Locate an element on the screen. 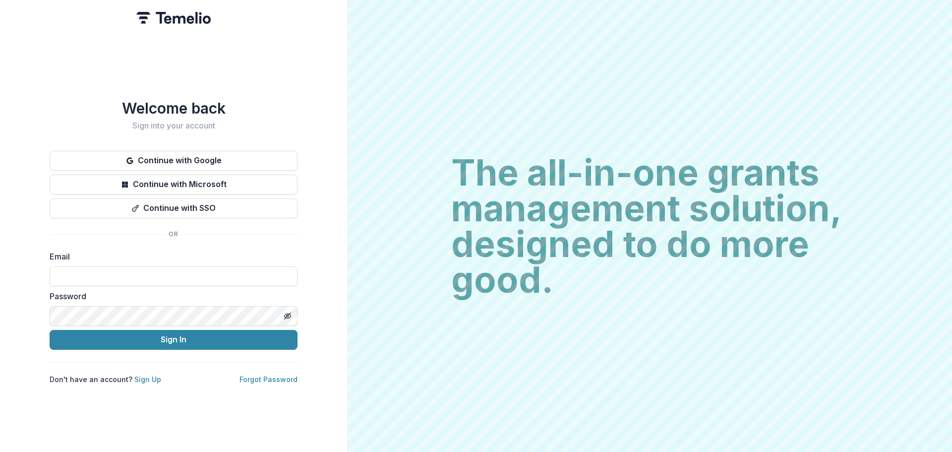  h1: Welcome back is located at coordinates (174, 108).